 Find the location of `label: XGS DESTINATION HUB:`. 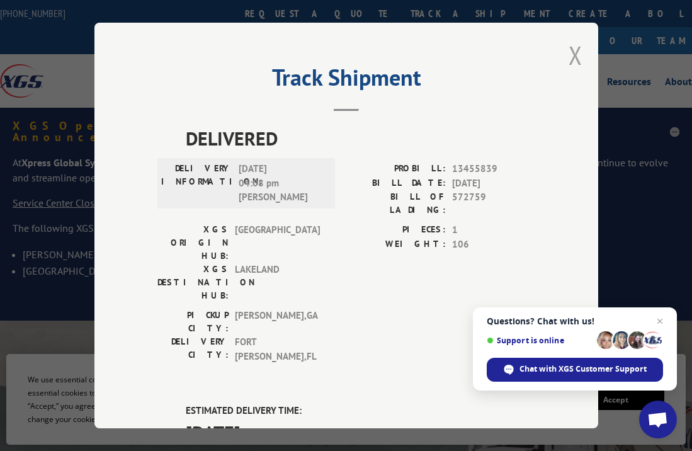

label: XGS DESTINATION HUB: is located at coordinates (193, 282).